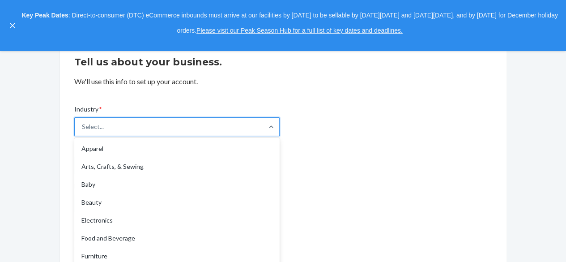 This screenshot has height=262, width=566. What do you see at coordinates (177, 202) in the screenshot?
I see `div: Beauty` at bounding box center [177, 202].